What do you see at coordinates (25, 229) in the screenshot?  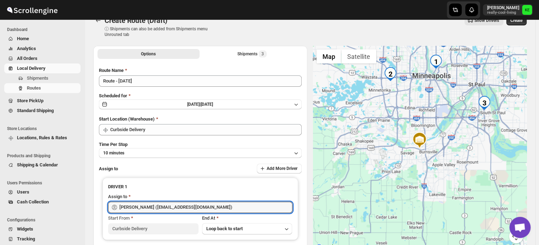 I see `span: Widgets` at bounding box center [25, 229].